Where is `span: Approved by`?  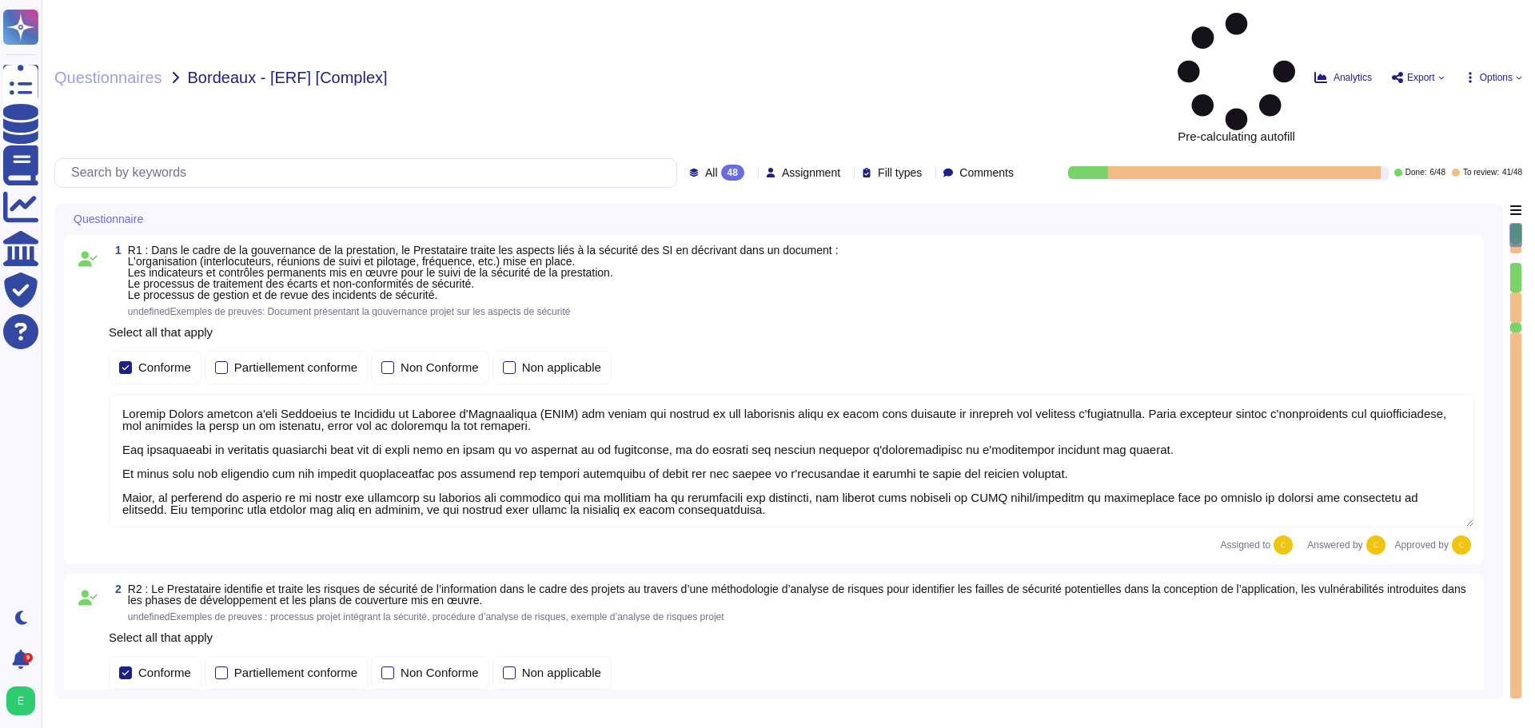 span: Approved by is located at coordinates (1421, 545).